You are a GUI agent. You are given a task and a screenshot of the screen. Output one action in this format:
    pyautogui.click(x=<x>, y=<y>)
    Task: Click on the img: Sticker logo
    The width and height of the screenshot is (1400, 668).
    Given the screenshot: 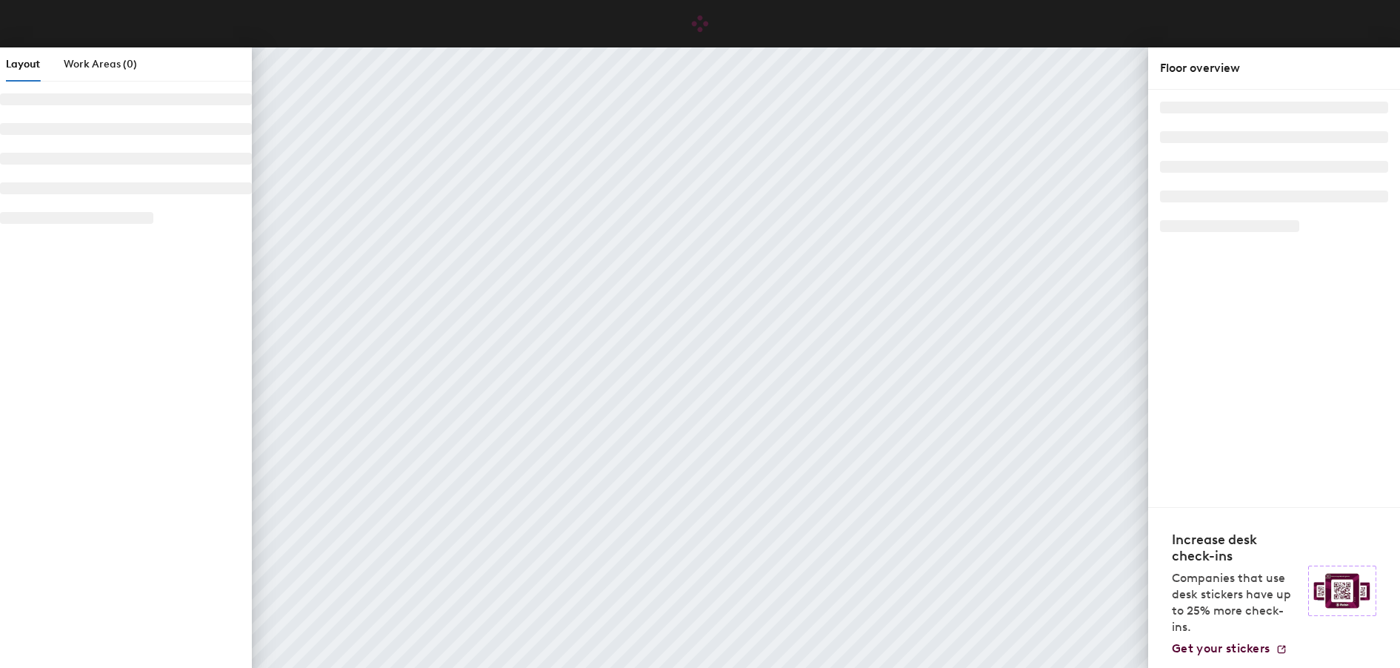 What is the action you would take?
    pyautogui.click(x=1343, y=591)
    